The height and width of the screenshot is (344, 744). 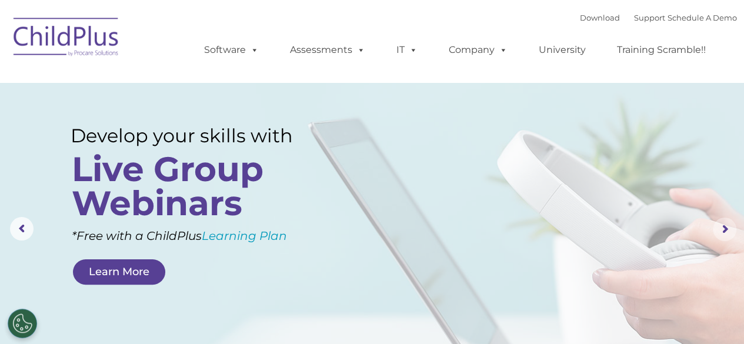 I want to click on a: Learn More, so click(x=119, y=272).